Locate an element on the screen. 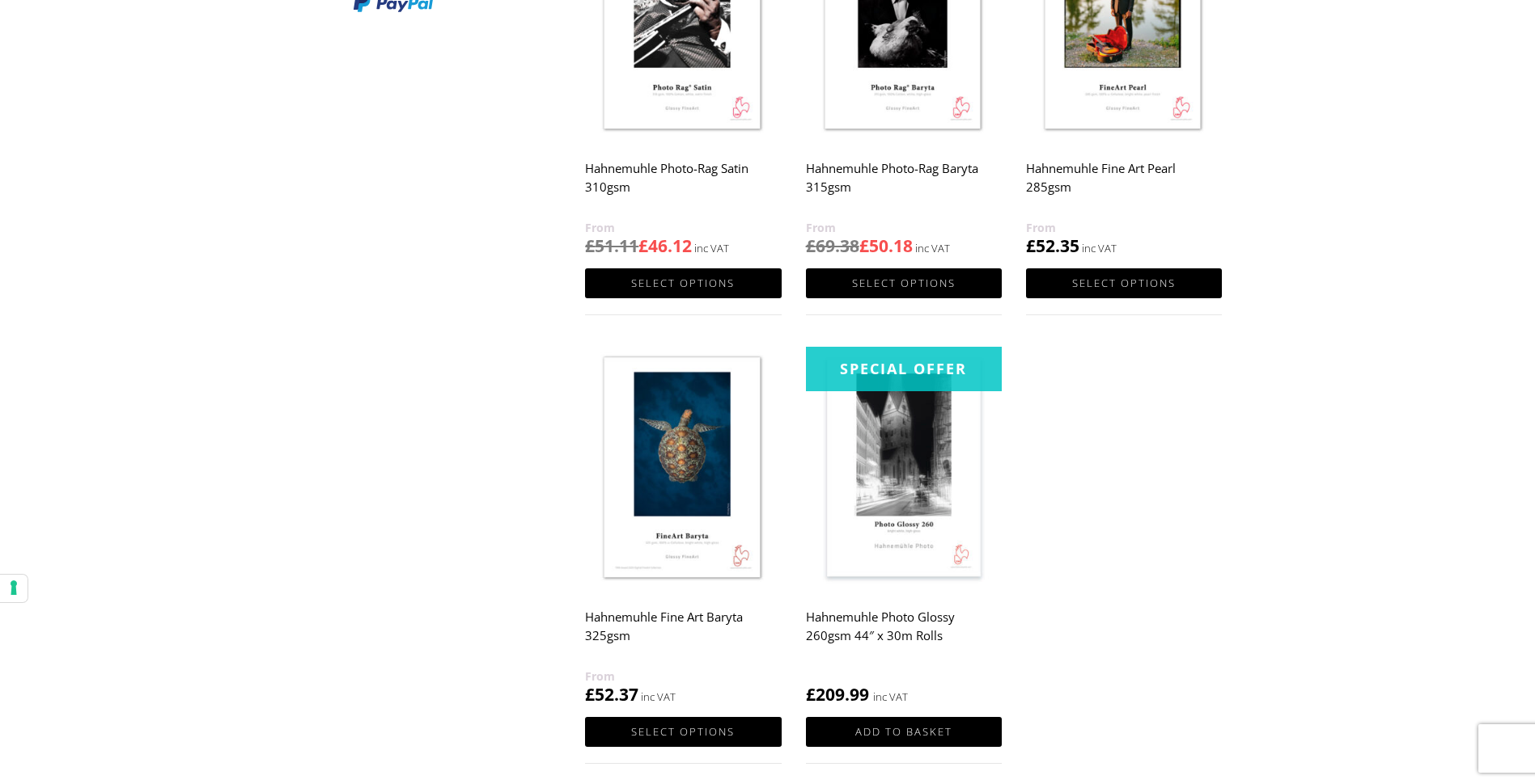 The width and height of the screenshot is (1535, 784). strong: inc VAT is located at coordinates (890, 697).